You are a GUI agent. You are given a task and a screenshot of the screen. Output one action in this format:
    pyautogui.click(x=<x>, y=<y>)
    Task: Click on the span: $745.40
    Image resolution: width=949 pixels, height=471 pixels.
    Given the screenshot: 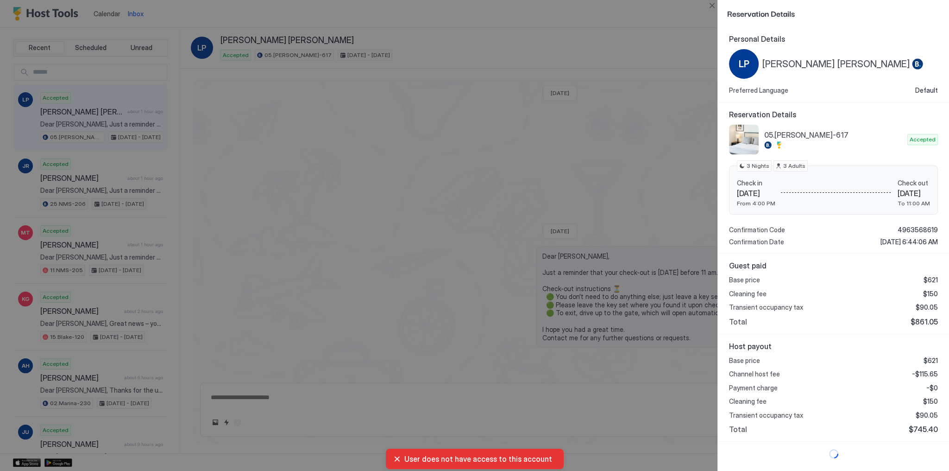 What is the action you would take?
    pyautogui.click(x=924, y=429)
    